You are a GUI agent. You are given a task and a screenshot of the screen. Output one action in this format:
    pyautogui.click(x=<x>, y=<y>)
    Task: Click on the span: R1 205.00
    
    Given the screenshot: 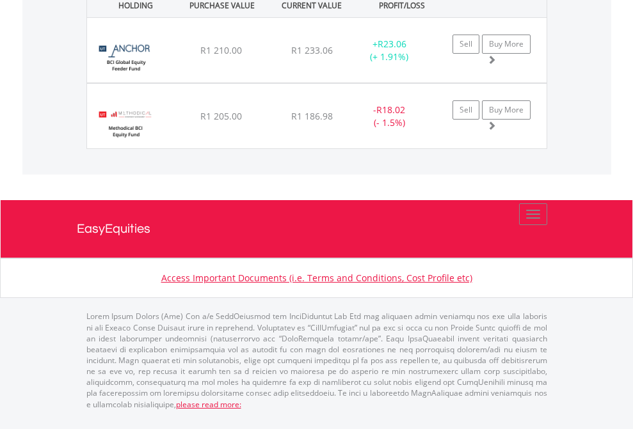 What is the action you would take?
    pyautogui.click(x=221, y=116)
    